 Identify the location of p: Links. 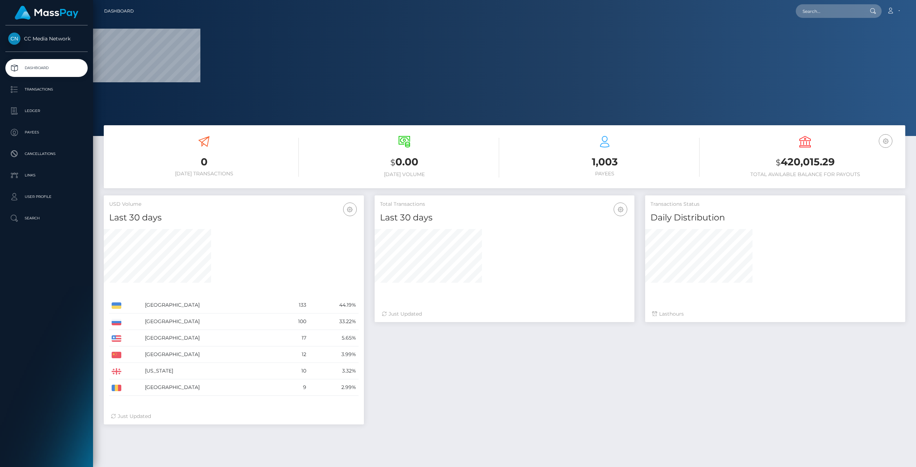
(46, 175).